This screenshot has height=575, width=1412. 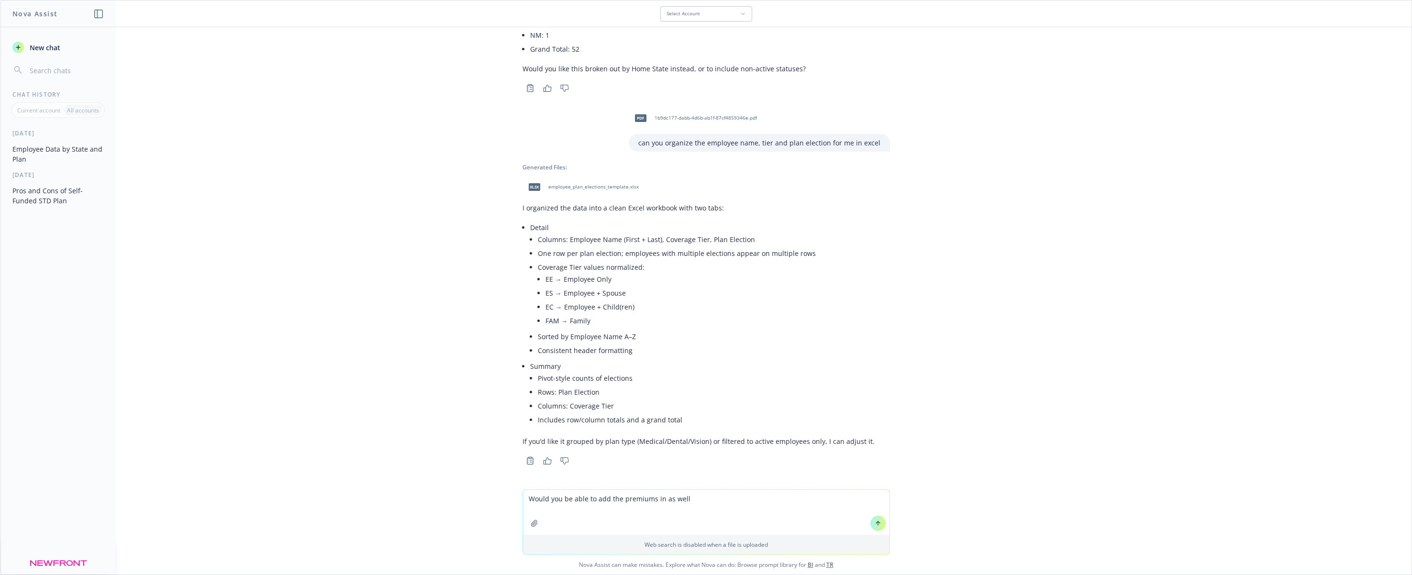 What do you see at coordinates (710, 293) in the screenshot?
I see `li: ES → Employee + Spouse` at bounding box center [710, 293].